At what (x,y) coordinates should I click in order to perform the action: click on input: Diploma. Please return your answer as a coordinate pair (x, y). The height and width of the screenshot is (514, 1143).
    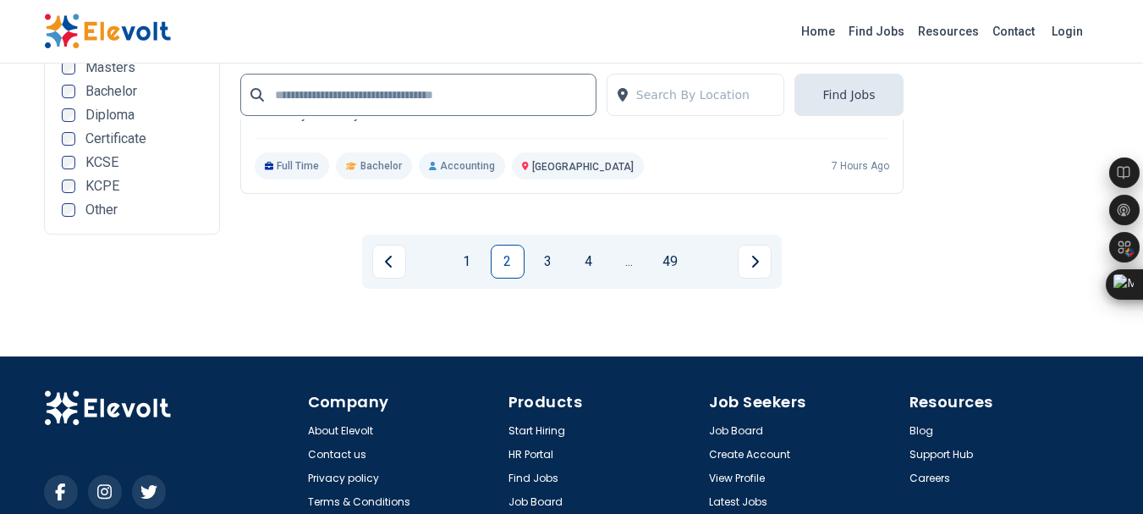
    Looking at the image, I should click on (69, 115).